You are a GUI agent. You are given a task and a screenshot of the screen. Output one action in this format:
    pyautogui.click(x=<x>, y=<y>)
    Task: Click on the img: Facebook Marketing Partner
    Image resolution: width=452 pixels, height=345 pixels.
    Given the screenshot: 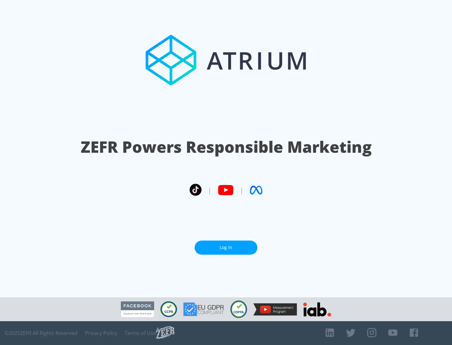 What is the action you would take?
    pyautogui.click(x=137, y=309)
    